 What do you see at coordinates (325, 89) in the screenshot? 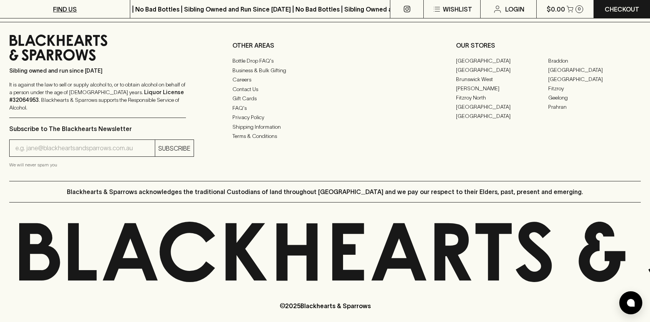
I see `a: Contact Us` at bounding box center [325, 89].